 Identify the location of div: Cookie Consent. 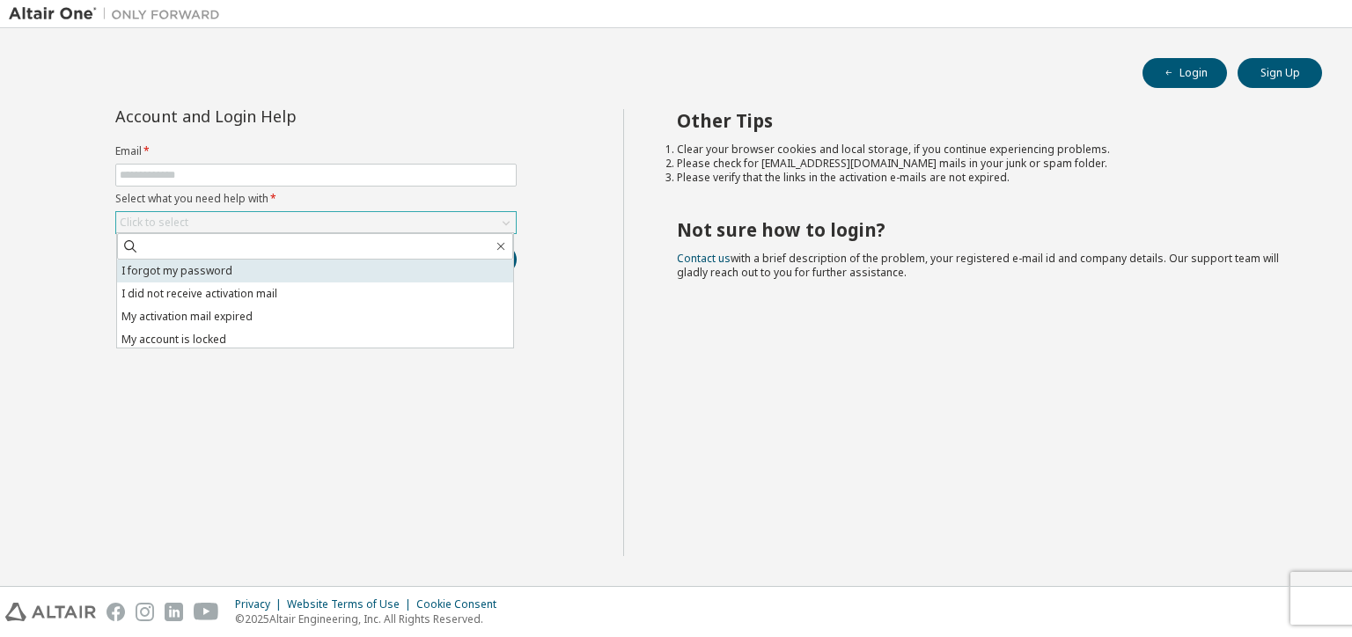
(461, 605).